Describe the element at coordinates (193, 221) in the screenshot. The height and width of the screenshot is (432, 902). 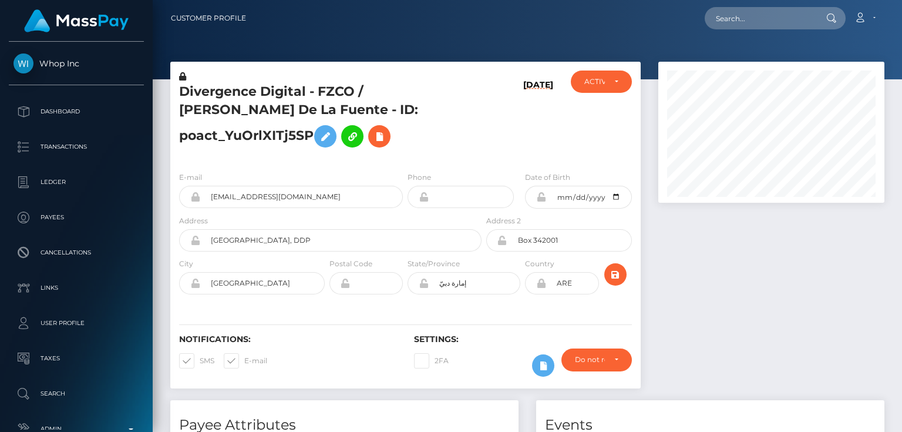
I see `label: Address` at that location.